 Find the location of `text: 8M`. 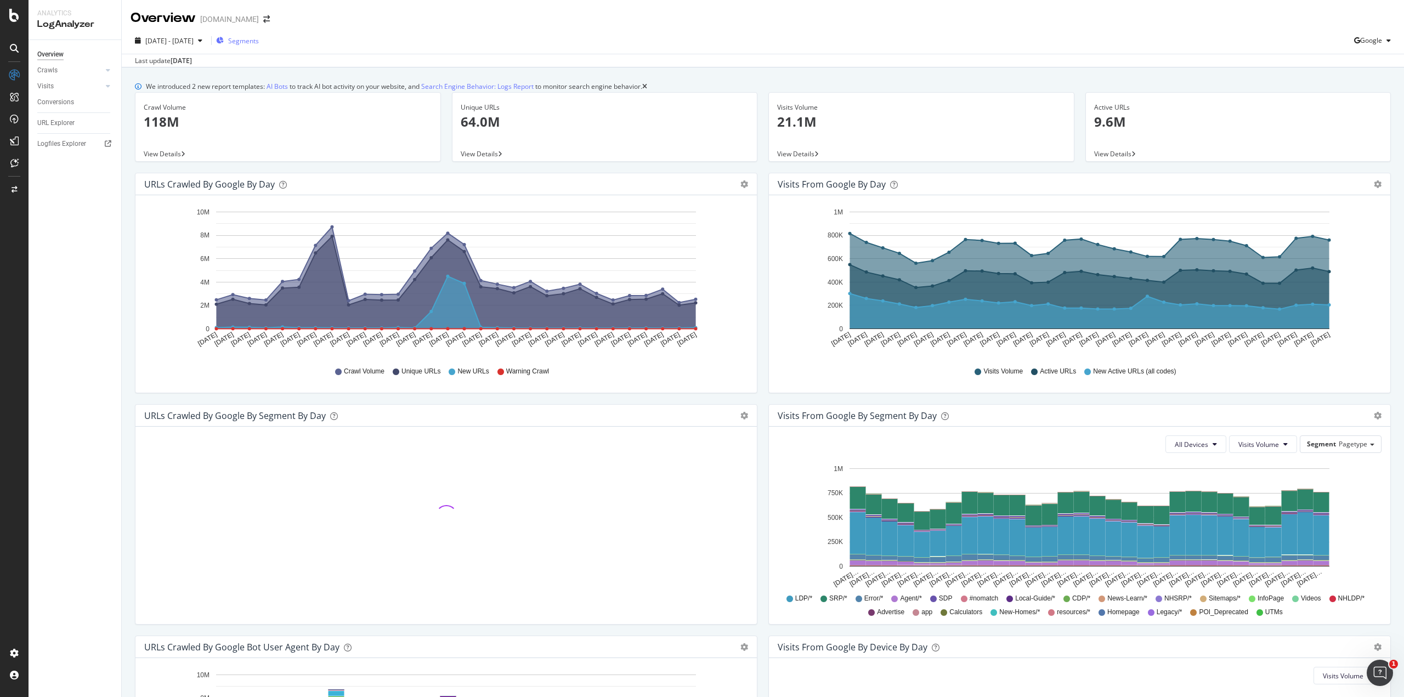

text: 8M is located at coordinates (205, 236).